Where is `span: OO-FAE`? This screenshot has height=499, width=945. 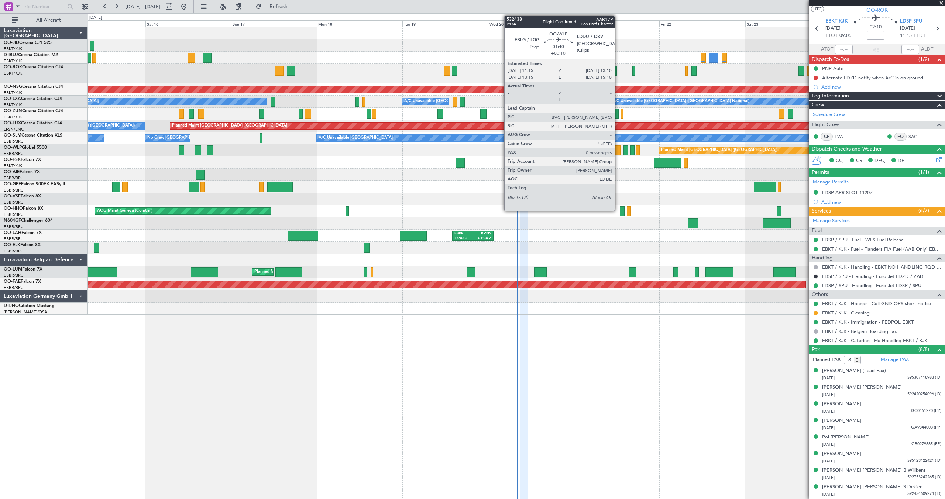 span: OO-FAE is located at coordinates (12, 282).